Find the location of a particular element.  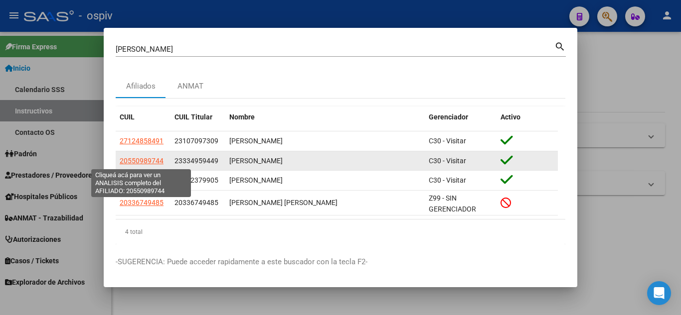

mat-icon: search is located at coordinates (560, 46).